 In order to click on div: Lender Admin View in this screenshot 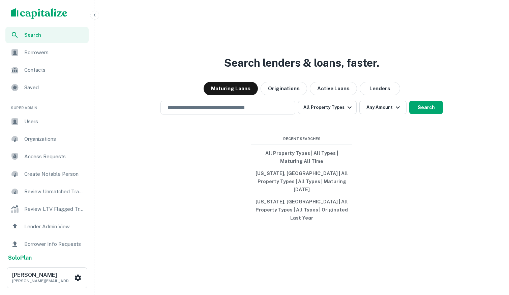, I will do `click(47, 227)`.